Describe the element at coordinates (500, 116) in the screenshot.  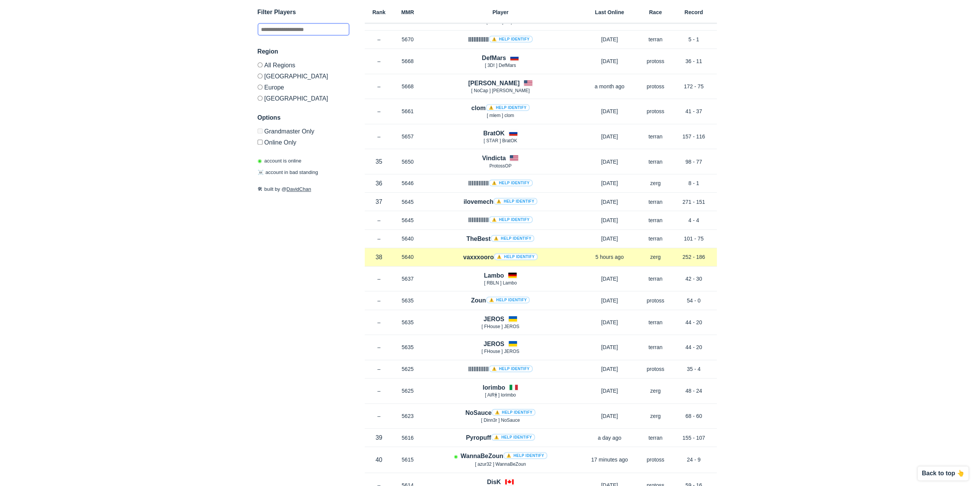
I see `span: [ mlem ] clom` at that location.